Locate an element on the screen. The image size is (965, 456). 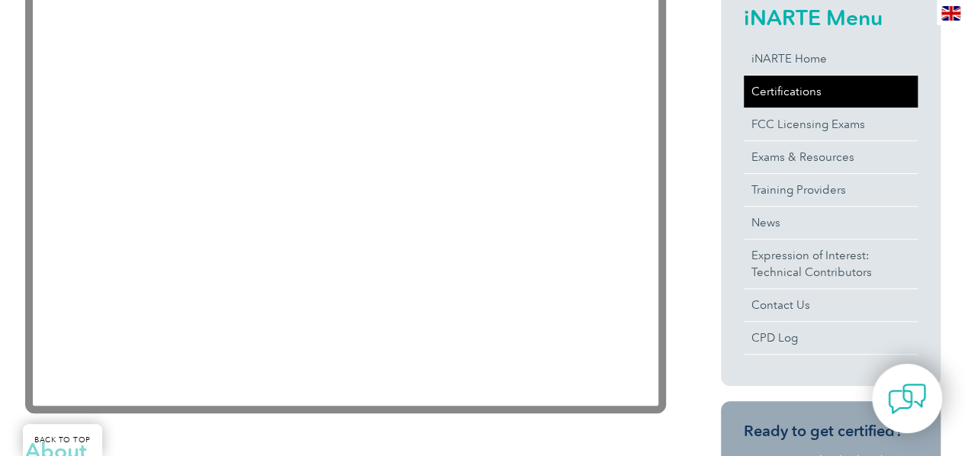
a: CPD Log is located at coordinates (830, 338).